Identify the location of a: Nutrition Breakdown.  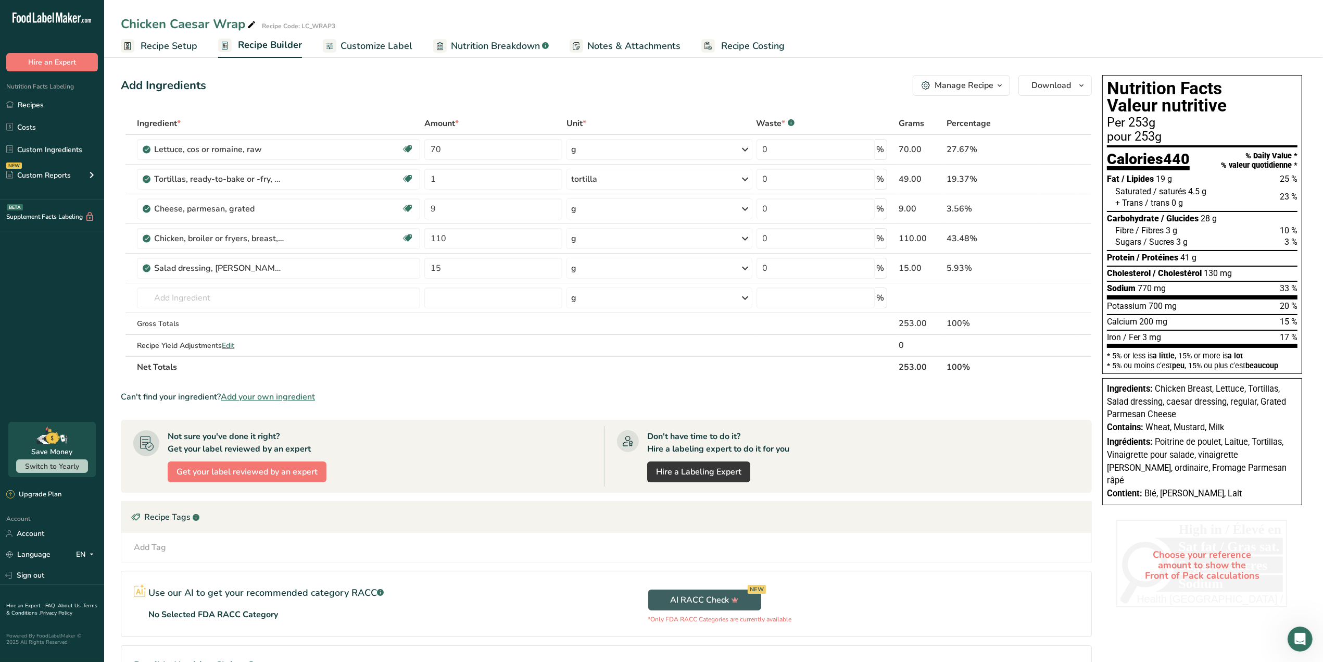
(491, 46).